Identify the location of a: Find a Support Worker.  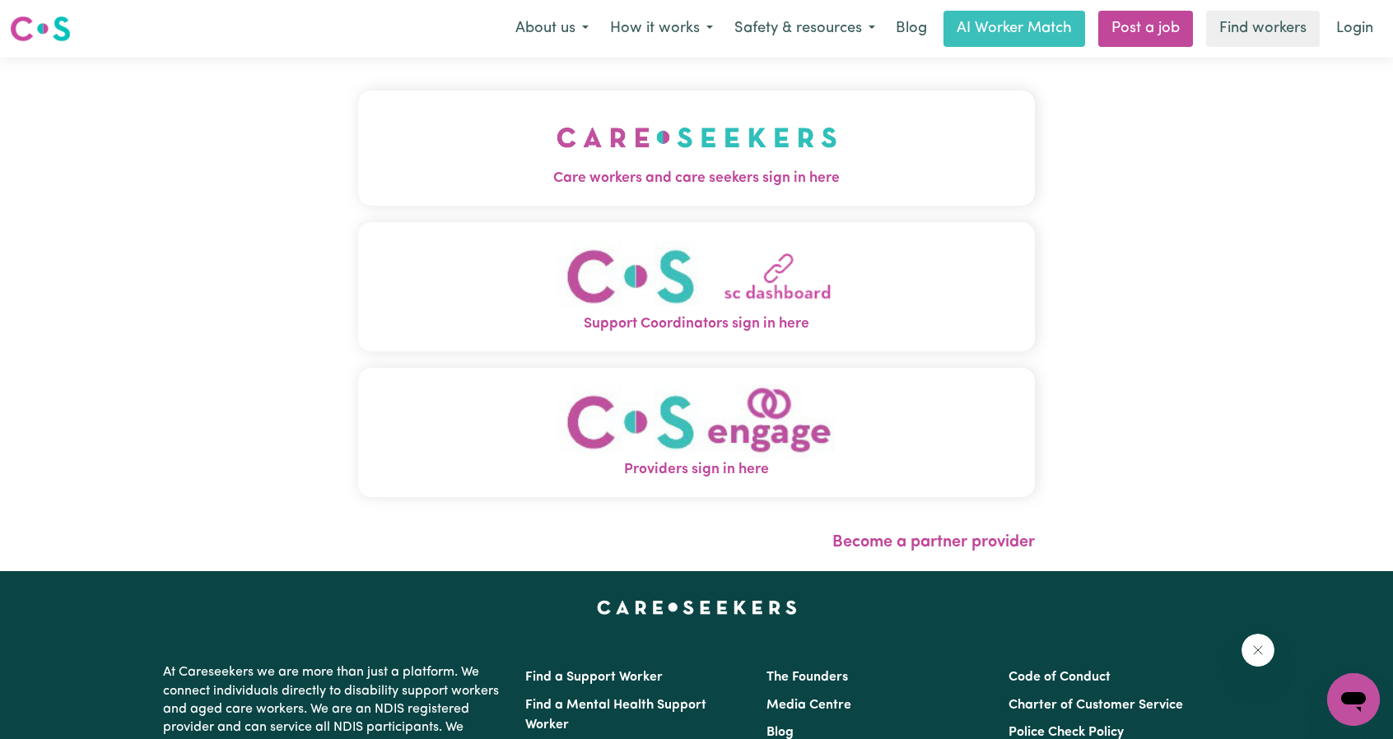
(594, 678).